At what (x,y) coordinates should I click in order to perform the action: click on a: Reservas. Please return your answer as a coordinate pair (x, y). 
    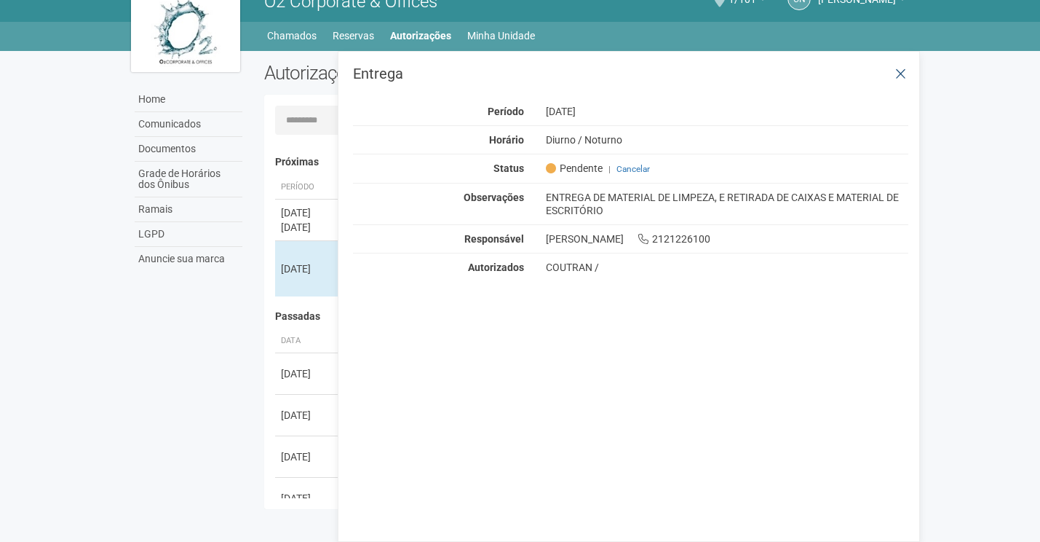
    Looking at the image, I should click on (353, 36).